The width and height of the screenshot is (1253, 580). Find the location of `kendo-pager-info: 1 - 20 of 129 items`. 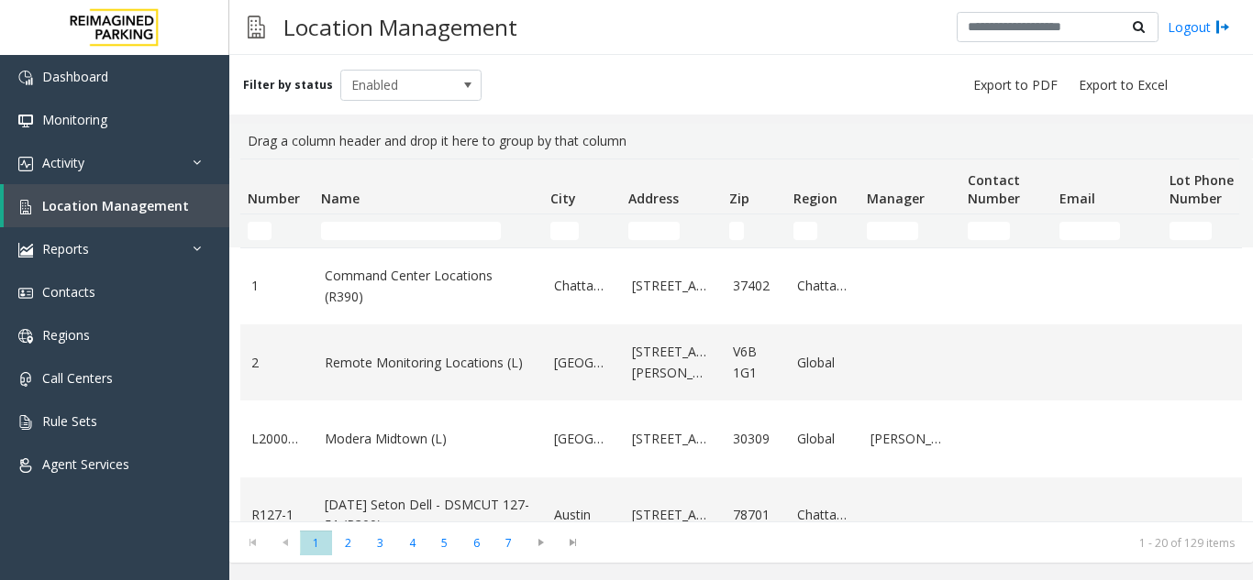

kendo-pager-info: 1 - 20 of 129 items is located at coordinates (917, 543).